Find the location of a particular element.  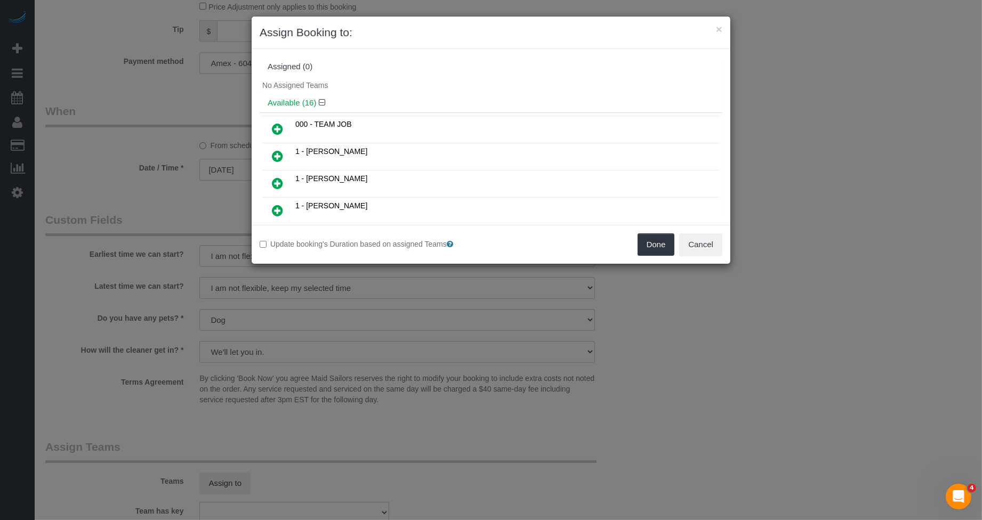

span: No Assigned Teams is located at coordinates (295, 85).